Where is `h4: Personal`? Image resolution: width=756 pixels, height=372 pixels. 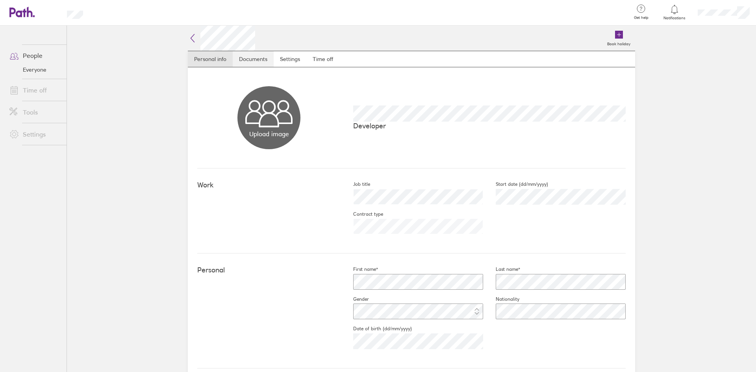 h4: Personal is located at coordinates (269, 270).